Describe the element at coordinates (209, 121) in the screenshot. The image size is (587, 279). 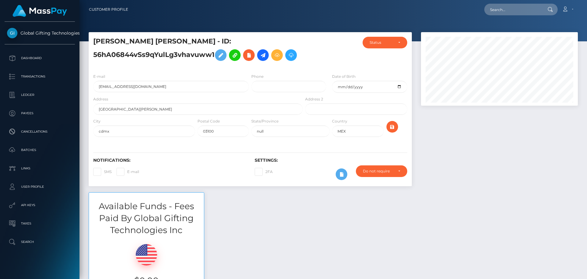
I see `label: Postal Code` at that location.